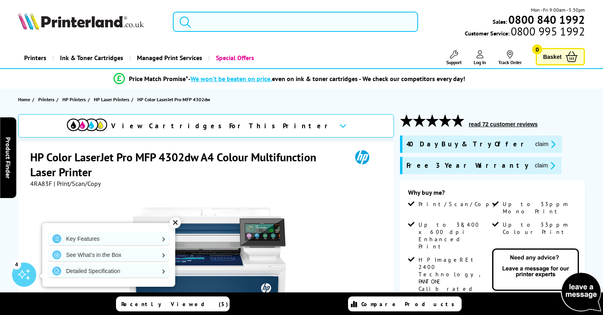 This screenshot has width=603, height=315. What do you see at coordinates (480, 62) in the screenshot?
I see `span: Log In` at bounding box center [480, 62].